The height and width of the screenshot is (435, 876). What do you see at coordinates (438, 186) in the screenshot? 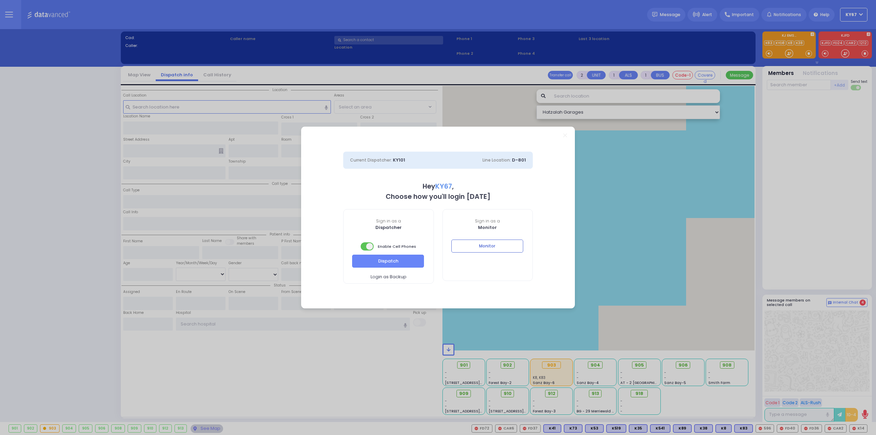
I see `b: Hey ,` at bounding box center [438, 186].